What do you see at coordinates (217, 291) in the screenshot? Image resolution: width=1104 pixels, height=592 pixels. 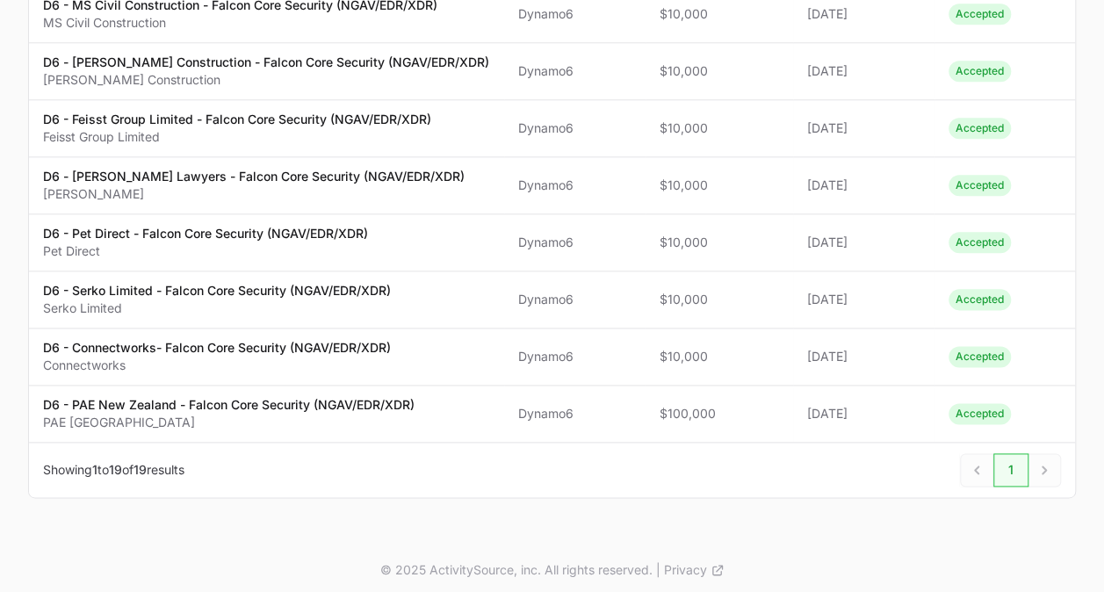 I see `p: D6 - Serko Limited - Falcon Core Security (NGAV/EDR/XDR)` at bounding box center [217, 291].